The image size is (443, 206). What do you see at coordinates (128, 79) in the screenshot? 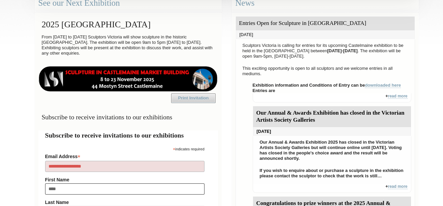
I see `img: castlemaine-ldrbd25v2.png` at bounding box center [128, 79].